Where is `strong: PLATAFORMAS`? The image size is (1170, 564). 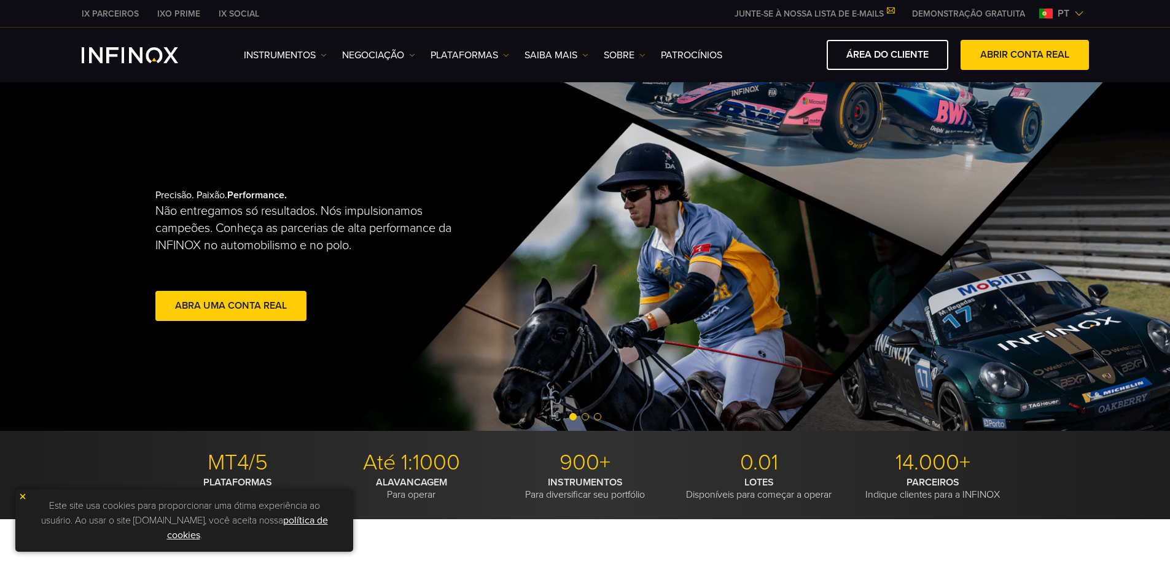
strong: PLATAFORMAS is located at coordinates (238, 483).